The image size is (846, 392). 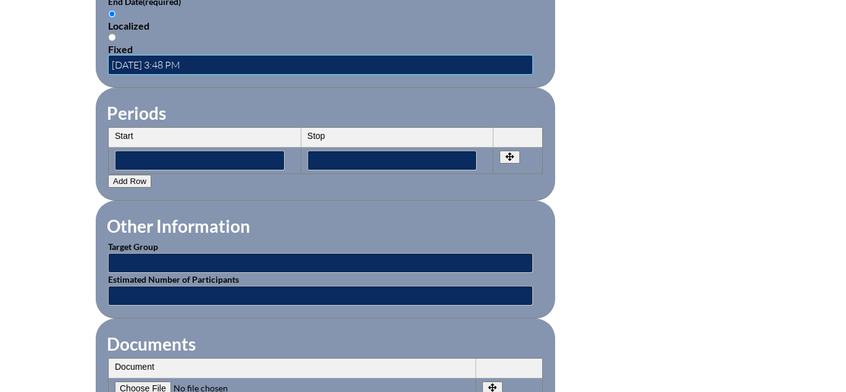 What do you see at coordinates (292, 368) in the screenshot?
I see `th: Document` at bounding box center [292, 368].